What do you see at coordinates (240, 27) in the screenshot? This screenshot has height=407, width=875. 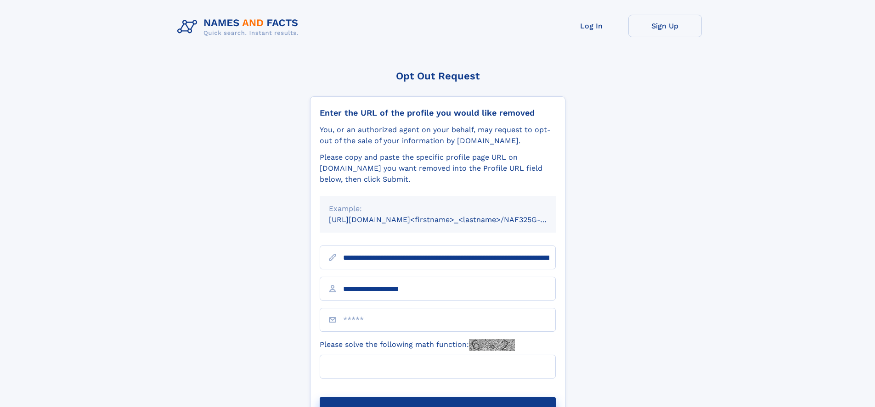 I see `img: Logo Names and Facts` at bounding box center [240, 27].